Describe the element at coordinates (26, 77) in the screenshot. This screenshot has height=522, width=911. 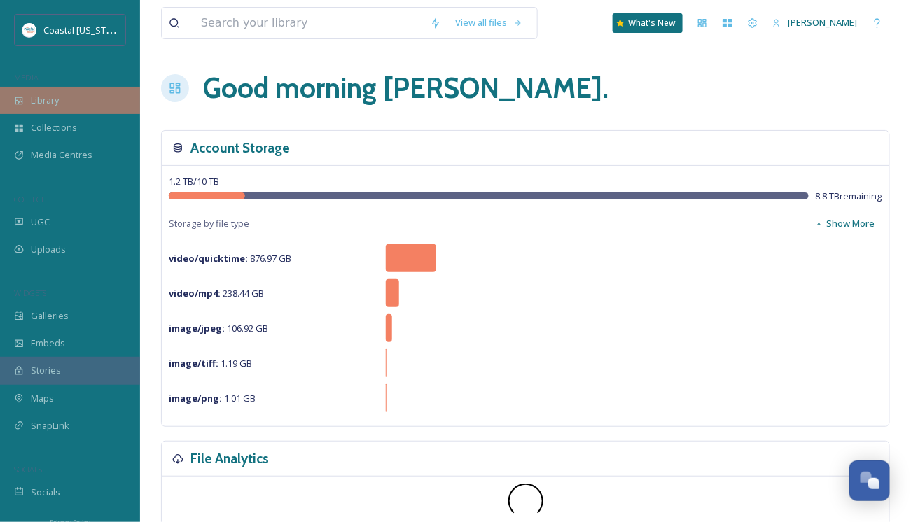
I see `span: MEDIA` at that location.